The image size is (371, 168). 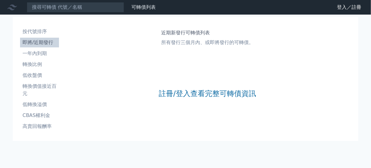 I want to click on li: 低轉換溢價, so click(x=40, y=105).